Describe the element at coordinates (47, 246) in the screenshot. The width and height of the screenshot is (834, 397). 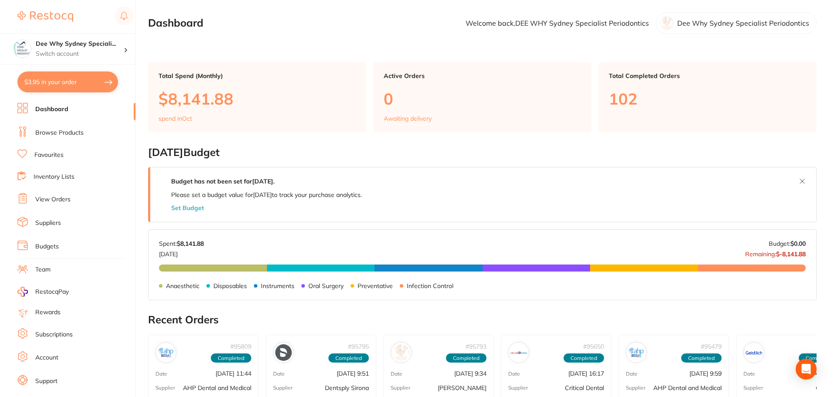
I see `a: Budgets` at that location.